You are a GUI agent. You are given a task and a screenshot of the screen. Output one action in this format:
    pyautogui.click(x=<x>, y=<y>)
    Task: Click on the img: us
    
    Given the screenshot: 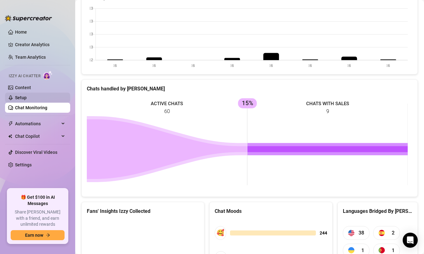 What is the action you would take?
    pyautogui.click(x=351, y=233)
    